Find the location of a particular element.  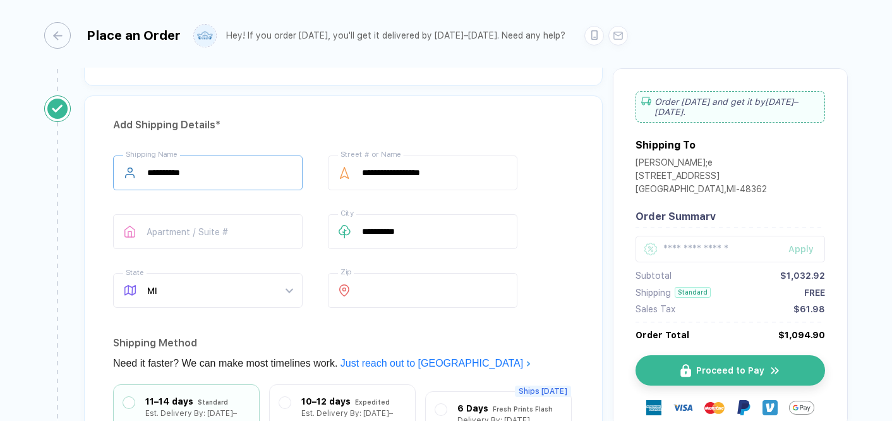

img: user profile is located at coordinates (205, 35).